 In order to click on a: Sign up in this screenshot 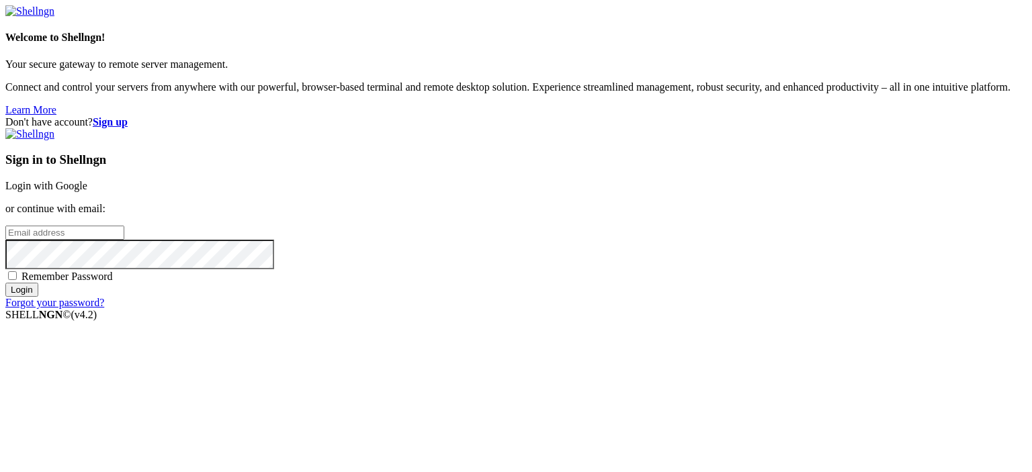, I will do `click(110, 122)`.